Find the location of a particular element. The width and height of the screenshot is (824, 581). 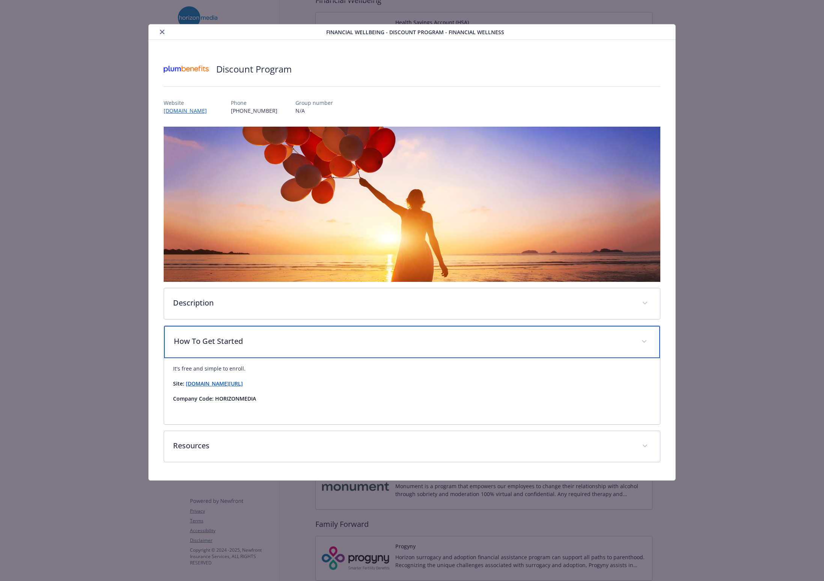

span: Financial Wellbeing - Discount Program - Financial Wellness is located at coordinates (415, 32).